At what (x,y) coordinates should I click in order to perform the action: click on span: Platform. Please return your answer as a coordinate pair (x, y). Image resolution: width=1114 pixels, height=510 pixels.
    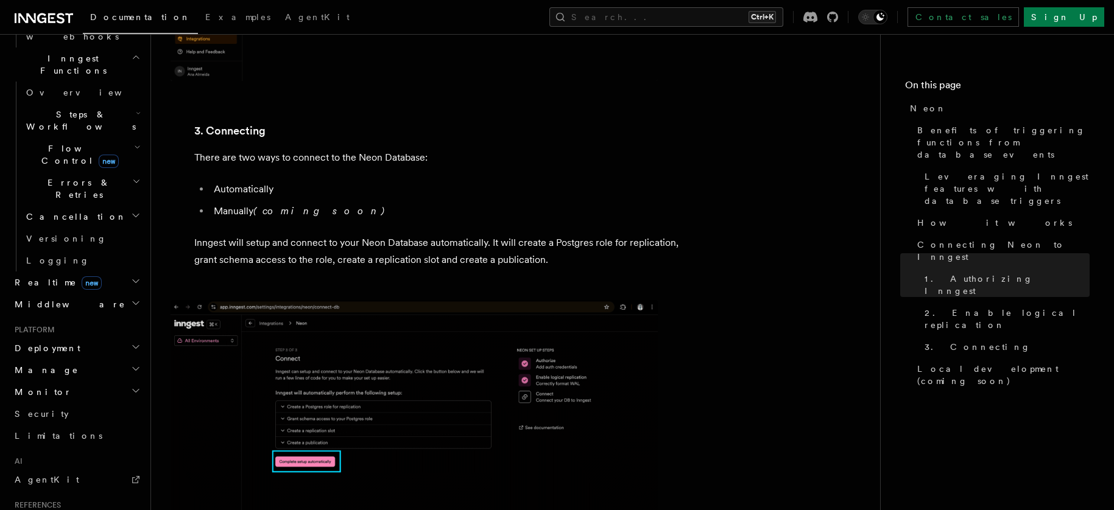
    Looking at the image, I should click on (32, 330).